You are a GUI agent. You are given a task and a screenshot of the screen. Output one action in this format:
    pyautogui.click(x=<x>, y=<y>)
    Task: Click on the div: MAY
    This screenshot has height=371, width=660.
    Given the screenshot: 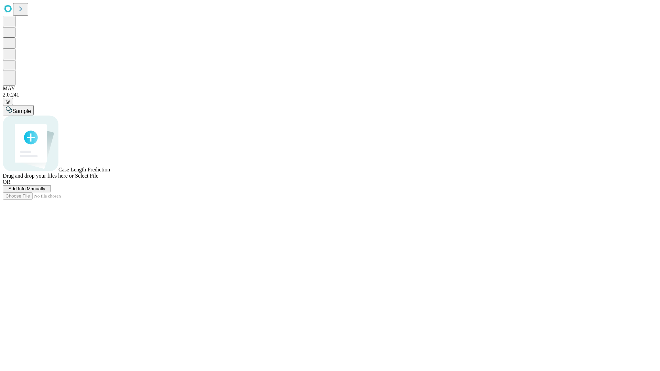 What is the action you would take?
    pyautogui.click(x=330, y=89)
    